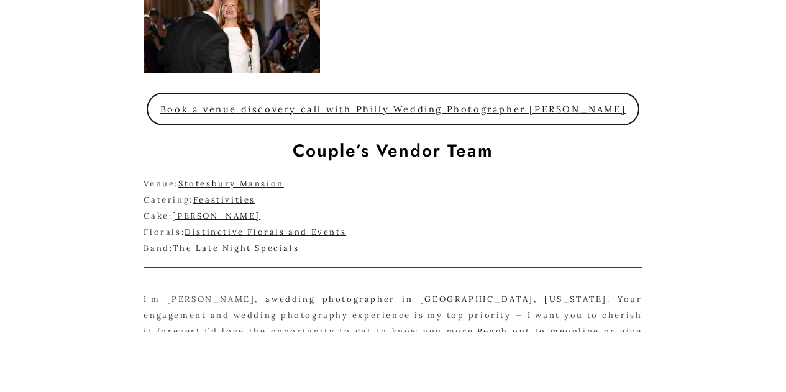 This screenshot has height=392, width=786. I want to click on a: The Late Night Specials, so click(236, 248).